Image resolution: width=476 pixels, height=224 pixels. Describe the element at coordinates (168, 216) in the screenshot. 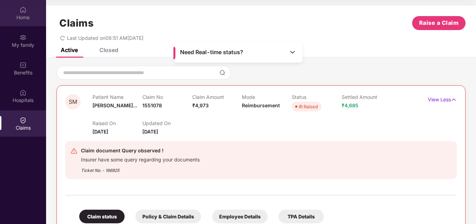

I see `div: Policy & Claim Details` at that location.